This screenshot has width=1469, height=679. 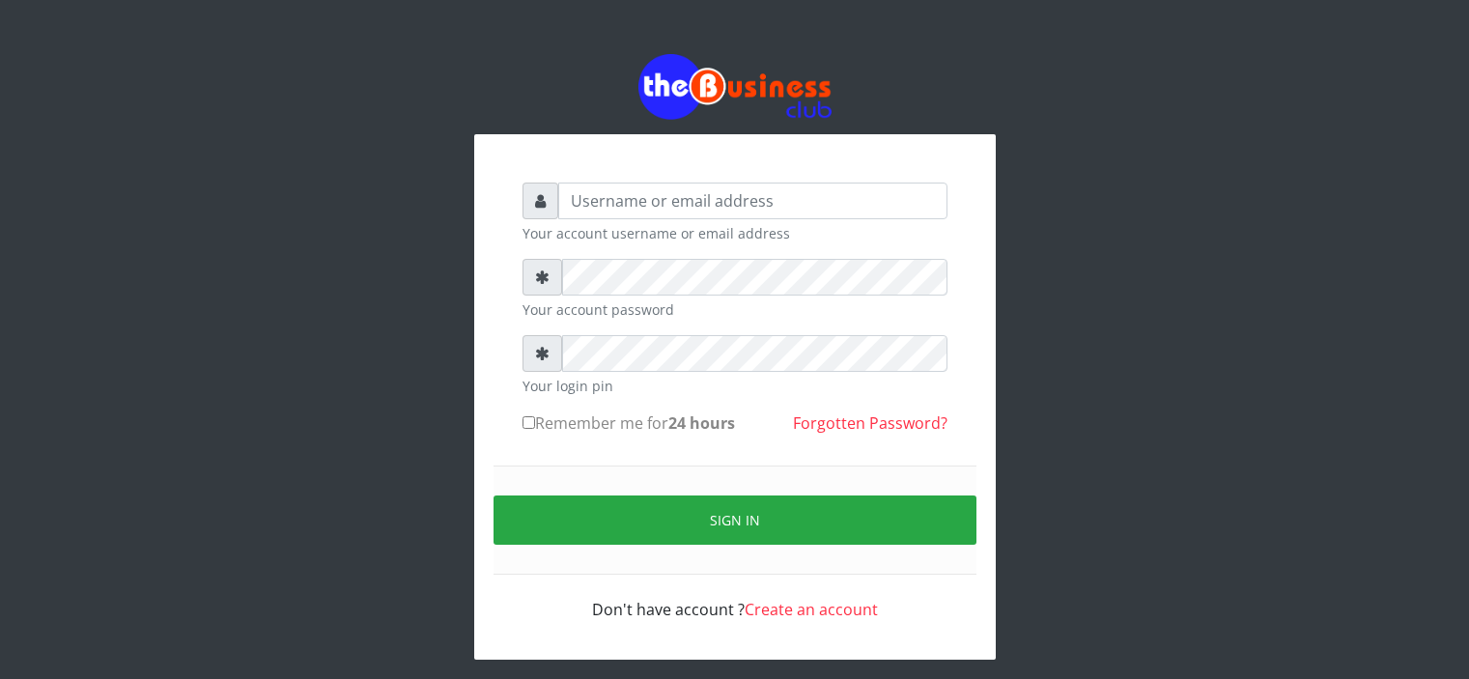 What do you see at coordinates (735, 598) in the screenshot?
I see `div: Don't have account ?` at bounding box center [735, 598].